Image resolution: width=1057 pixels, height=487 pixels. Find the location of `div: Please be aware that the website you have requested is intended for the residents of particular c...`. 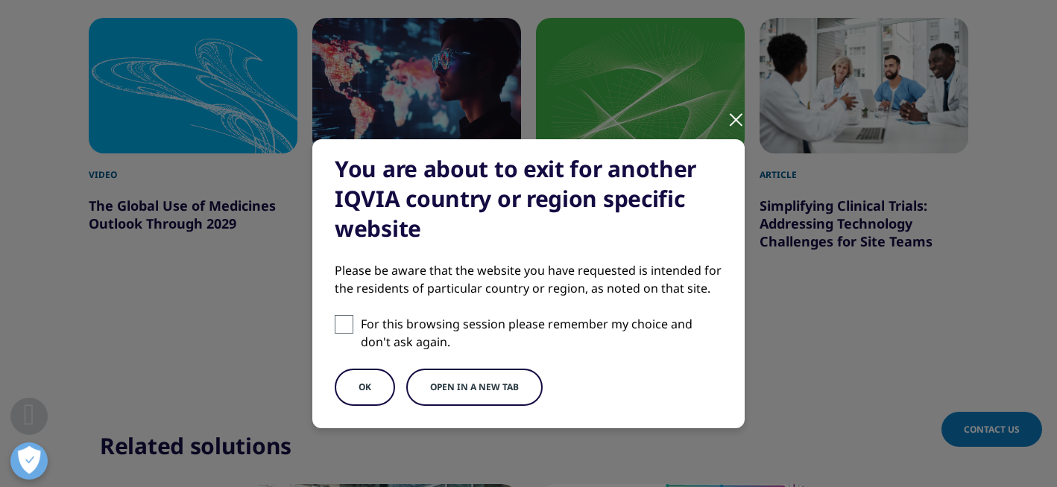

div: Please be aware that the website you have requested is intended for the residents of particular c... is located at coordinates (528, 279).